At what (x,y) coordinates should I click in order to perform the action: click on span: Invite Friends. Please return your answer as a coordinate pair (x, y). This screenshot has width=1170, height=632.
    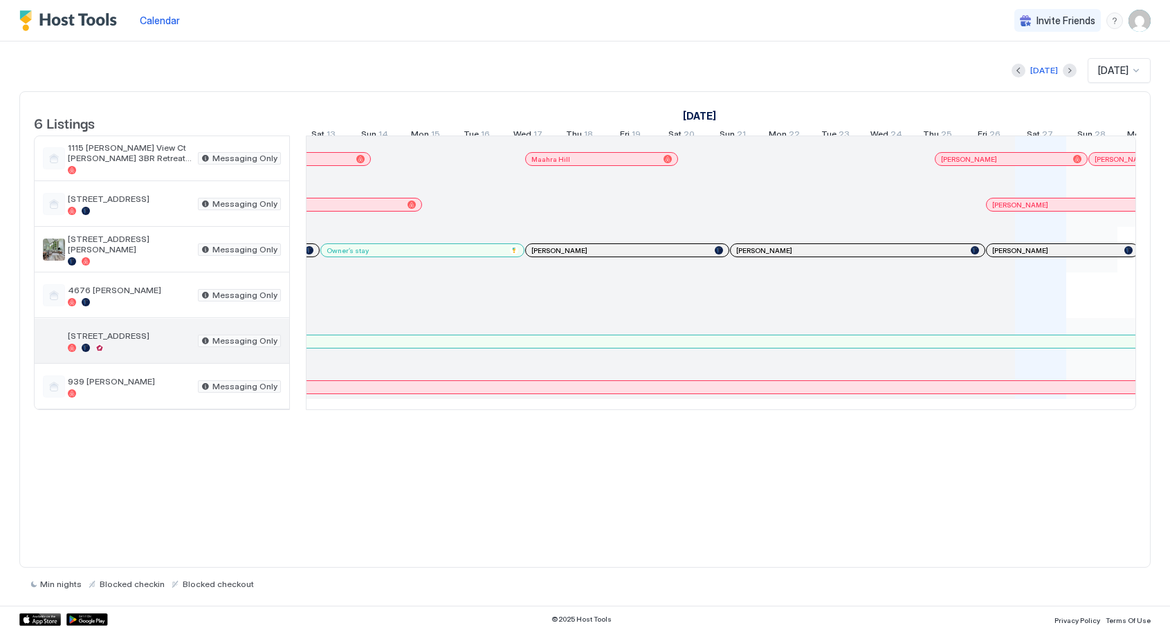
    Looking at the image, I should click on (1065, 21).